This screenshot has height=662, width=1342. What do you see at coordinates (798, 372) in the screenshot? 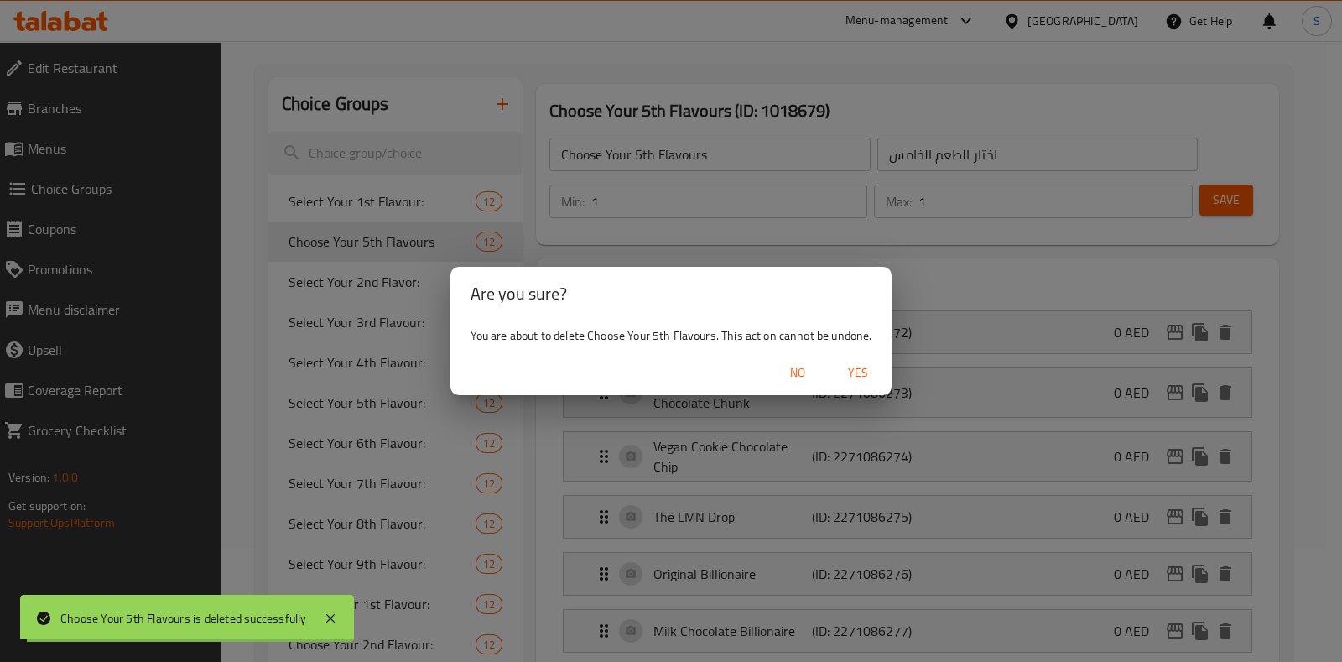
I see `button: No` at bounding box center [798, 372].